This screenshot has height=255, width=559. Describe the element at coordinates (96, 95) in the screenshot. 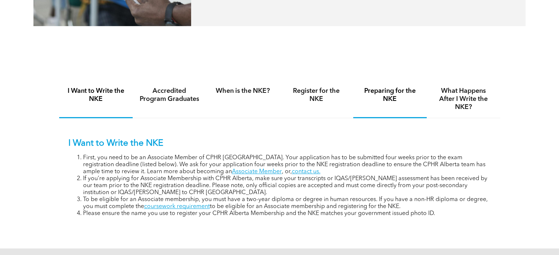

I see `h4: I Want to Write the NKE` at that location.